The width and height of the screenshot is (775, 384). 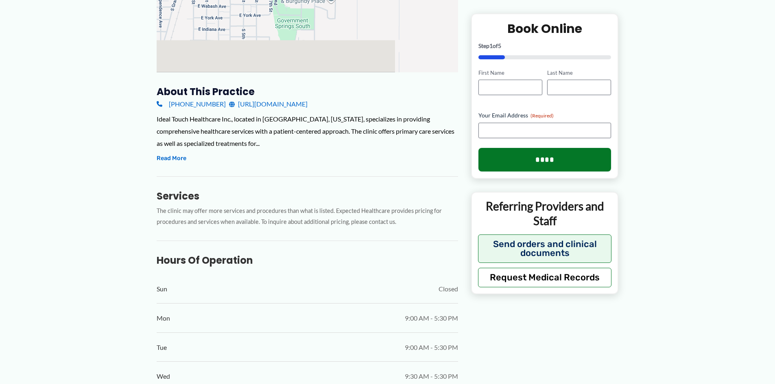 I want to click on span: Sun, so click(x=162, y=289).